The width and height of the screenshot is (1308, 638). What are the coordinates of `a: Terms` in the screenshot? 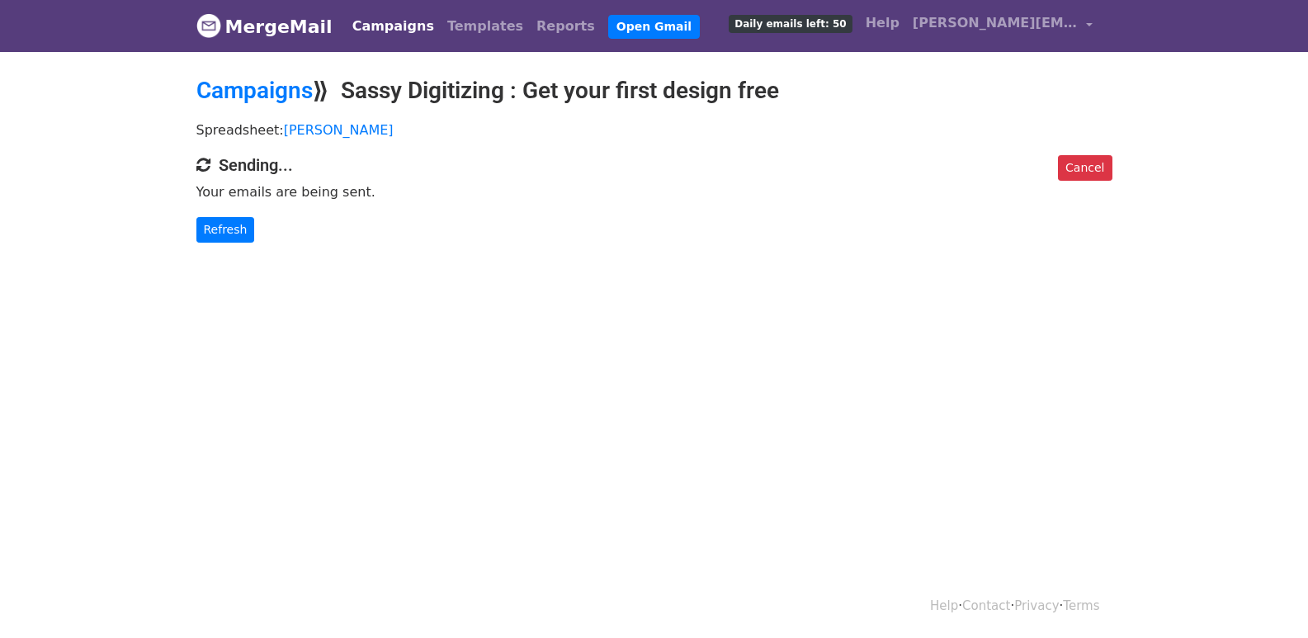 It's located at (1081, 606).